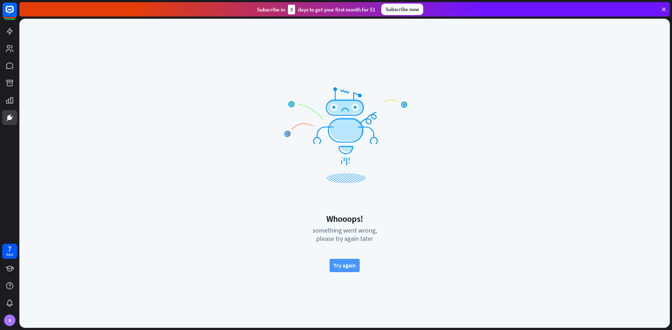  What do you see at coordinates (345, 218) in the screenshot?
I see `div: Whooops!` at bounding box center [345, 218].